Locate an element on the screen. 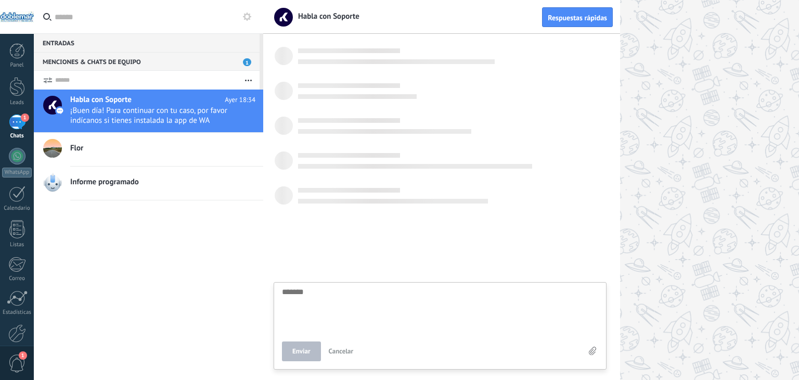  button: Cancelar is located at coordinates (341, 351).